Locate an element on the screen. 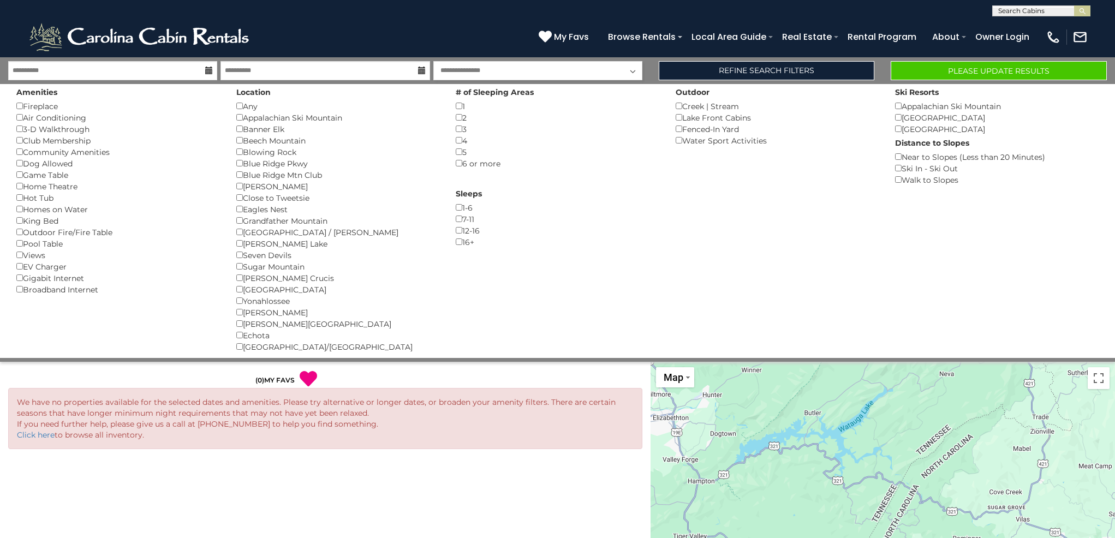 The width and height of the screenshot is (1115, 538). div: Homes on Water is located at coordinates (118, 209).